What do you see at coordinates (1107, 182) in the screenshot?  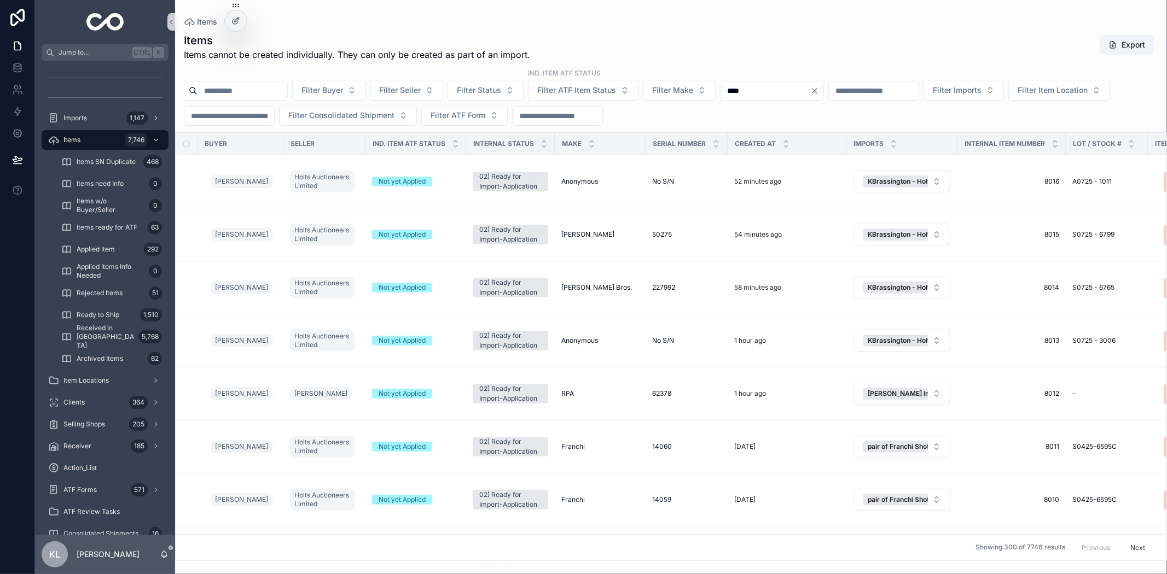 I see `a: A0725 - 1011` at bounding box center [1107, 182].